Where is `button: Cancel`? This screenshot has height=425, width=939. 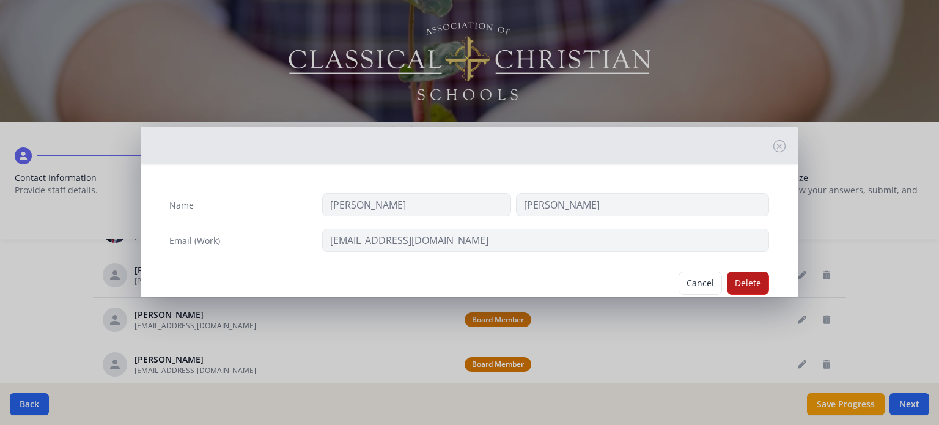 button: Cancel is located at coordinates (700, 283).